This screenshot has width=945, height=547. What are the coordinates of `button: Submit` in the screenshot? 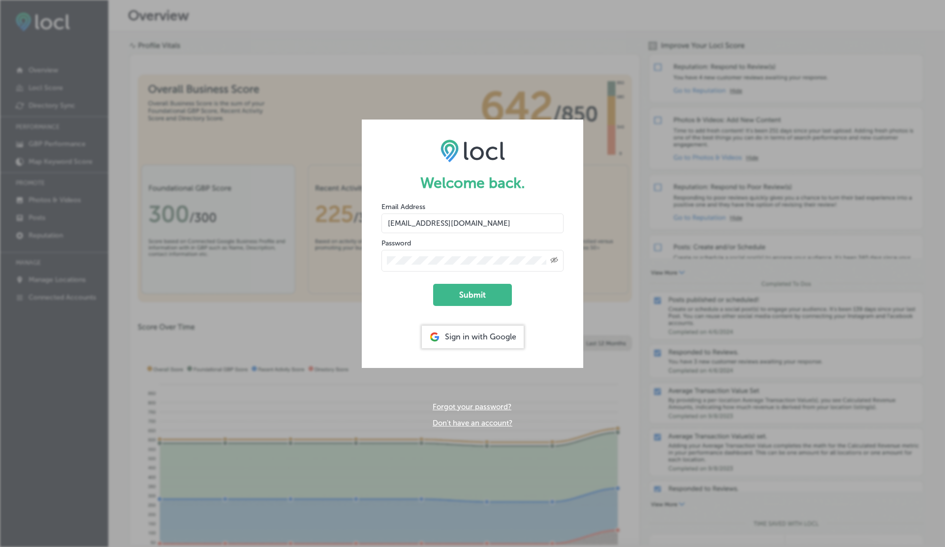 It's located at (472, 295).